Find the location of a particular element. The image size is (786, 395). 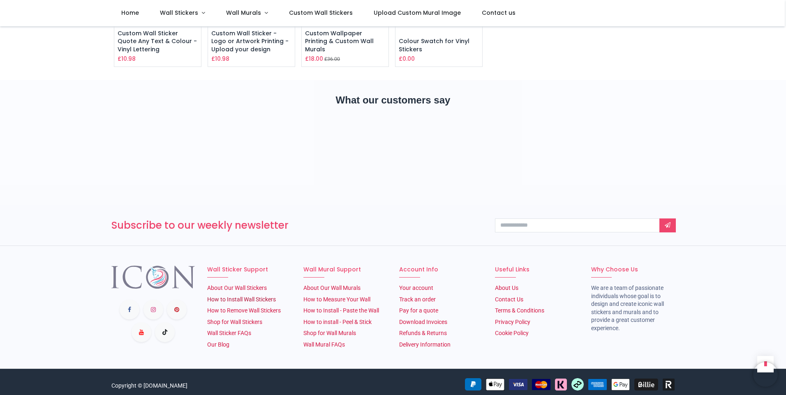

a: About Our Wall Murals is located at coordinates (332, 288).